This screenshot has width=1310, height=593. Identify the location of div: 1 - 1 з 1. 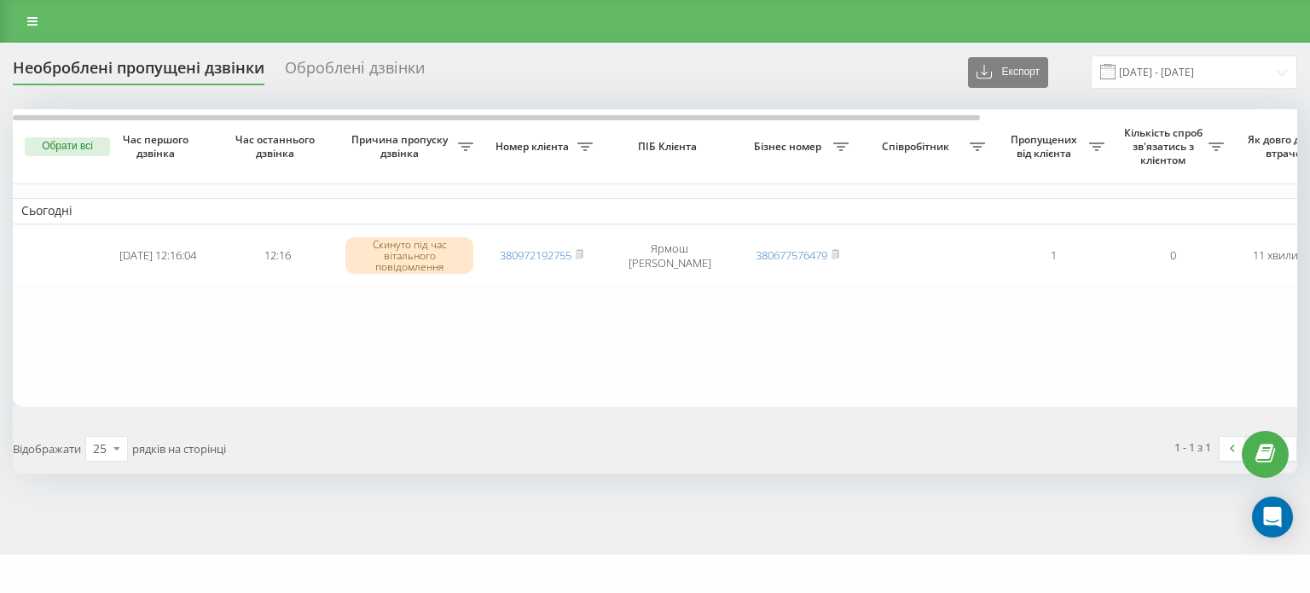
(1192, 447).